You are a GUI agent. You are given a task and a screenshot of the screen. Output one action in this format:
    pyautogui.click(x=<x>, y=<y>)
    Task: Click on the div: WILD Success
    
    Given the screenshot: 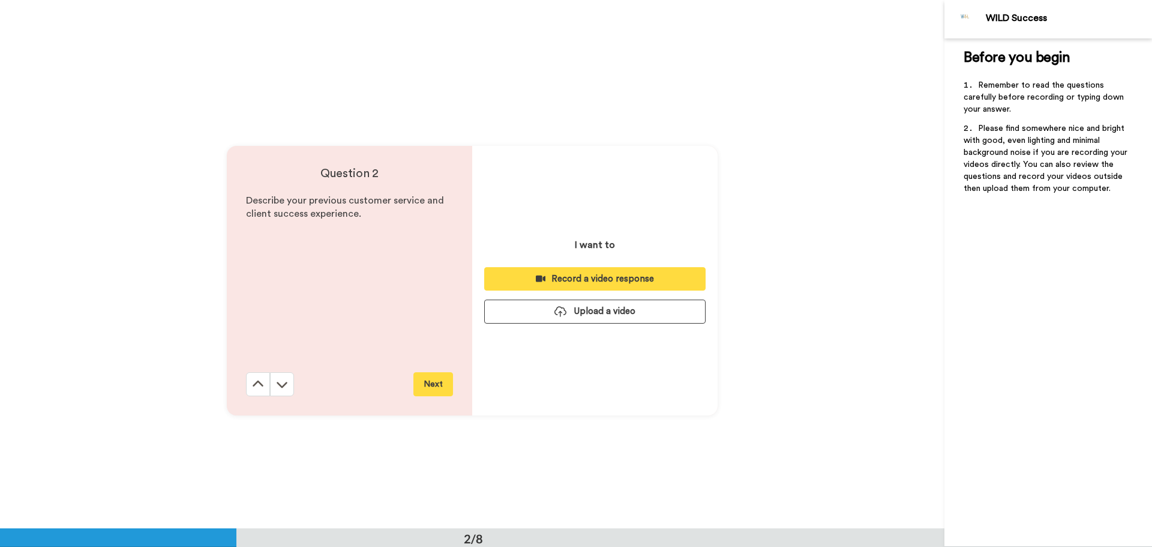 What is the action you would take?
    pyautogui.click(x=1069, y=18)
    